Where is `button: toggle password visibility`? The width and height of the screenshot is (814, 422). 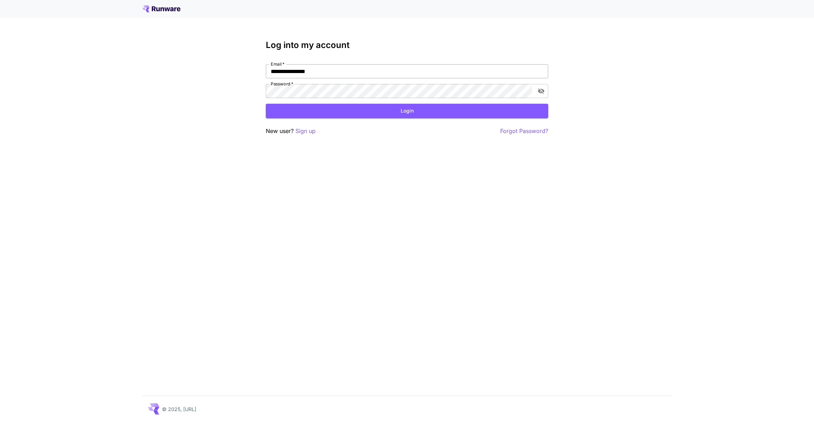 button: toggle password visibility is located at coordinates (541, 91).